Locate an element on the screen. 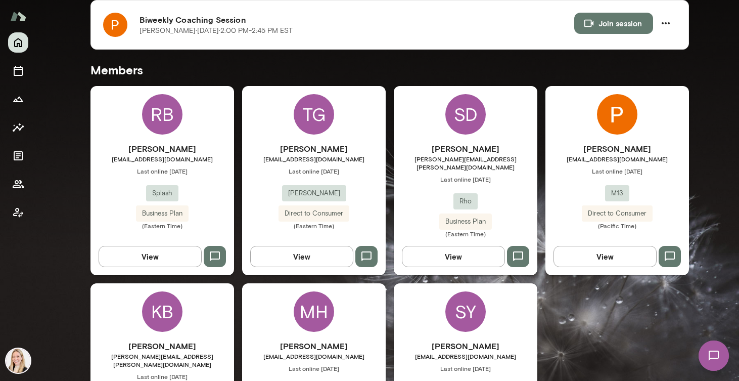 This screenshot has width=739, height=381. button: Members is located at coordinates (18, 184).